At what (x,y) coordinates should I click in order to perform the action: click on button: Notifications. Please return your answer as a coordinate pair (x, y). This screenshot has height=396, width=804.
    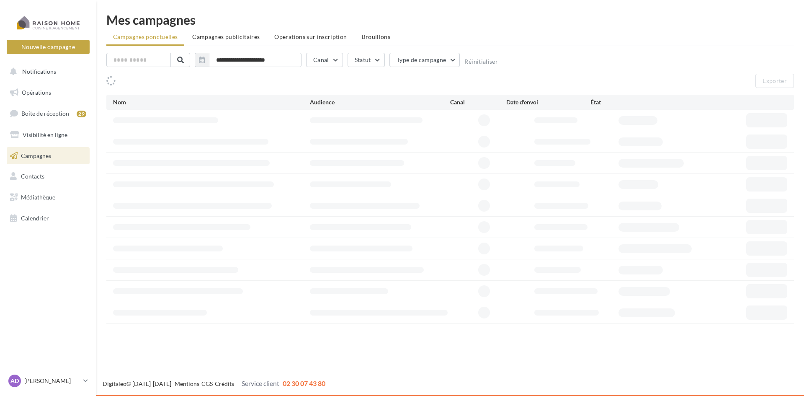
    Looking at the image, I should click on (47, 72).